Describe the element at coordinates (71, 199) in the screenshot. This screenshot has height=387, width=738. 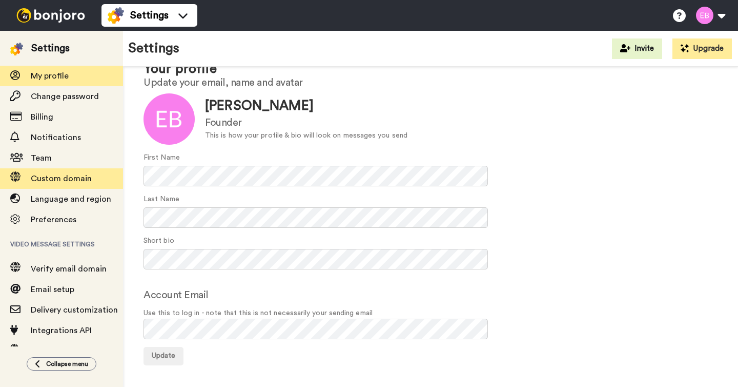
I see `span: Language and region` at that location.